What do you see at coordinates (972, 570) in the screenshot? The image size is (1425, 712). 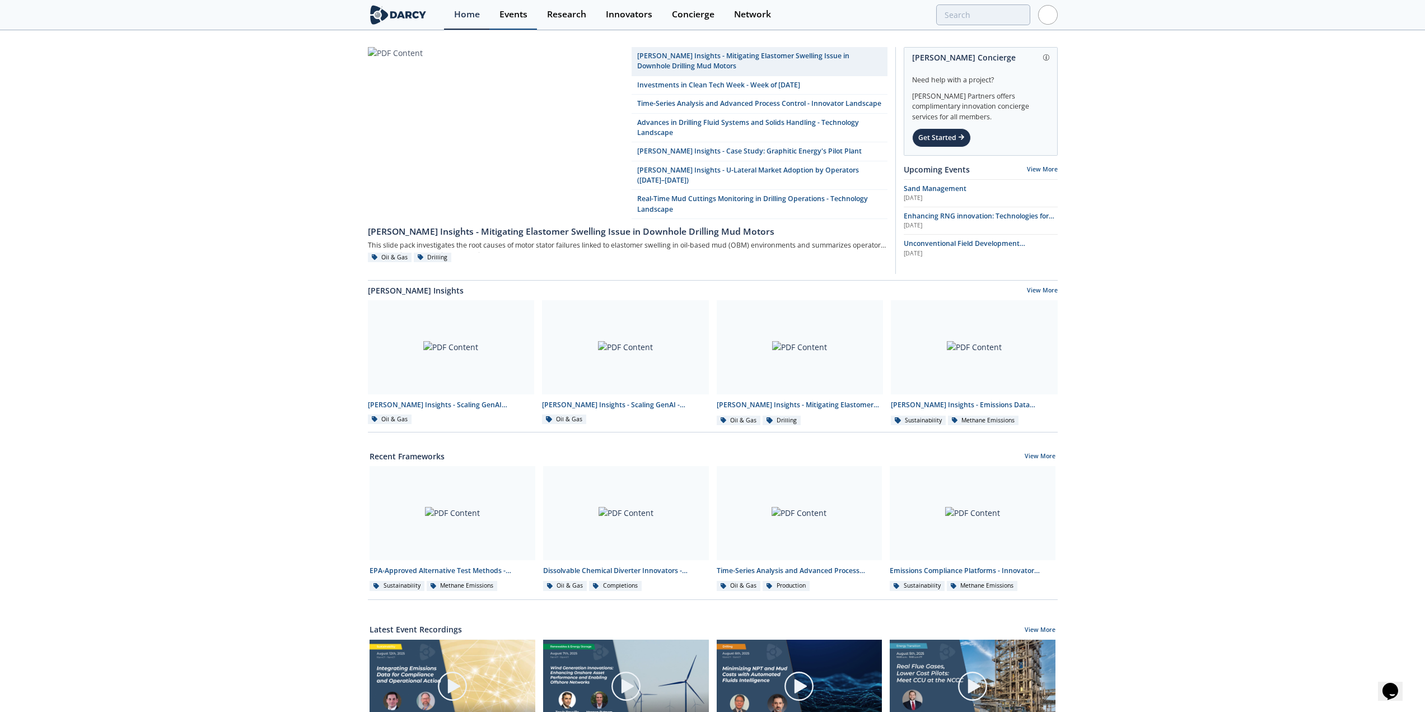 I see `div: Emissions Compliance Platforms - Innovator Comparison` at bounding box center [972, 570].